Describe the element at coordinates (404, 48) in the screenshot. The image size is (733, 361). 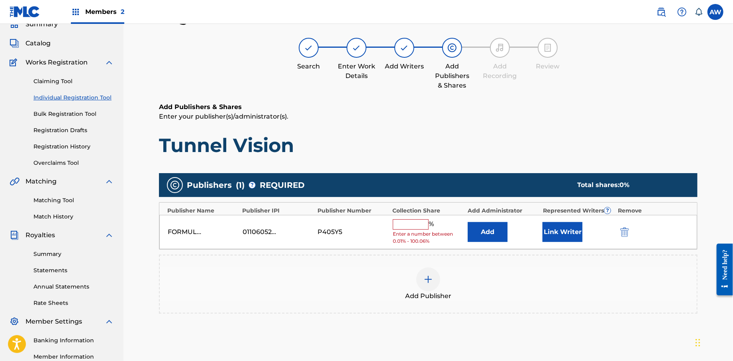
I see `img: step indicator icon for Add Writers` at that location.